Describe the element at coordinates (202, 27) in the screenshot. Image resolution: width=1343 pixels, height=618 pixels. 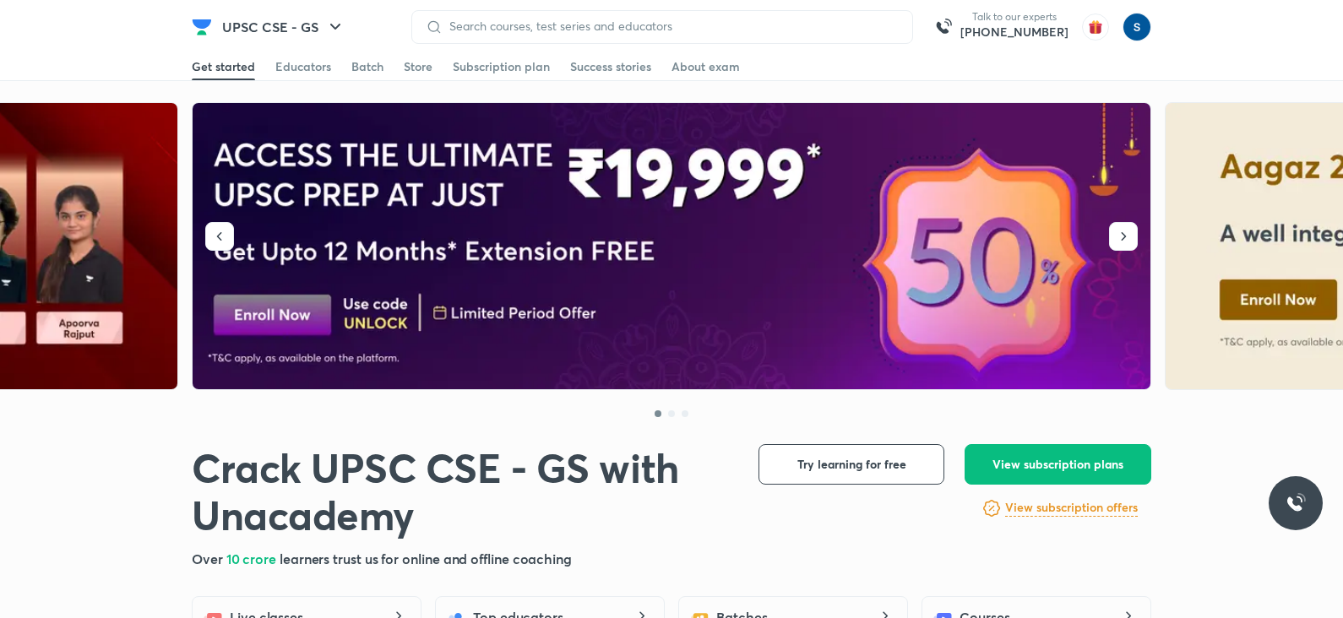
I see `img: Company Logo` at that location.